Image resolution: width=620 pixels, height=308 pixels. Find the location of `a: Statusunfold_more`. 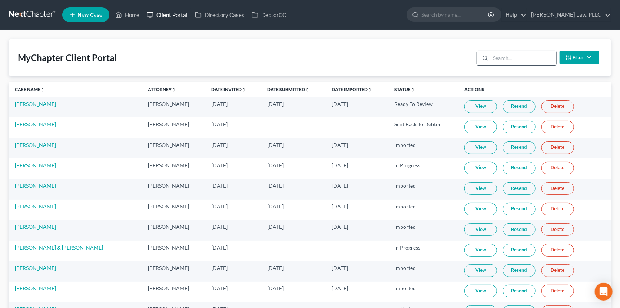

a: Statusunfold_more is located at coordinates (405, 89).